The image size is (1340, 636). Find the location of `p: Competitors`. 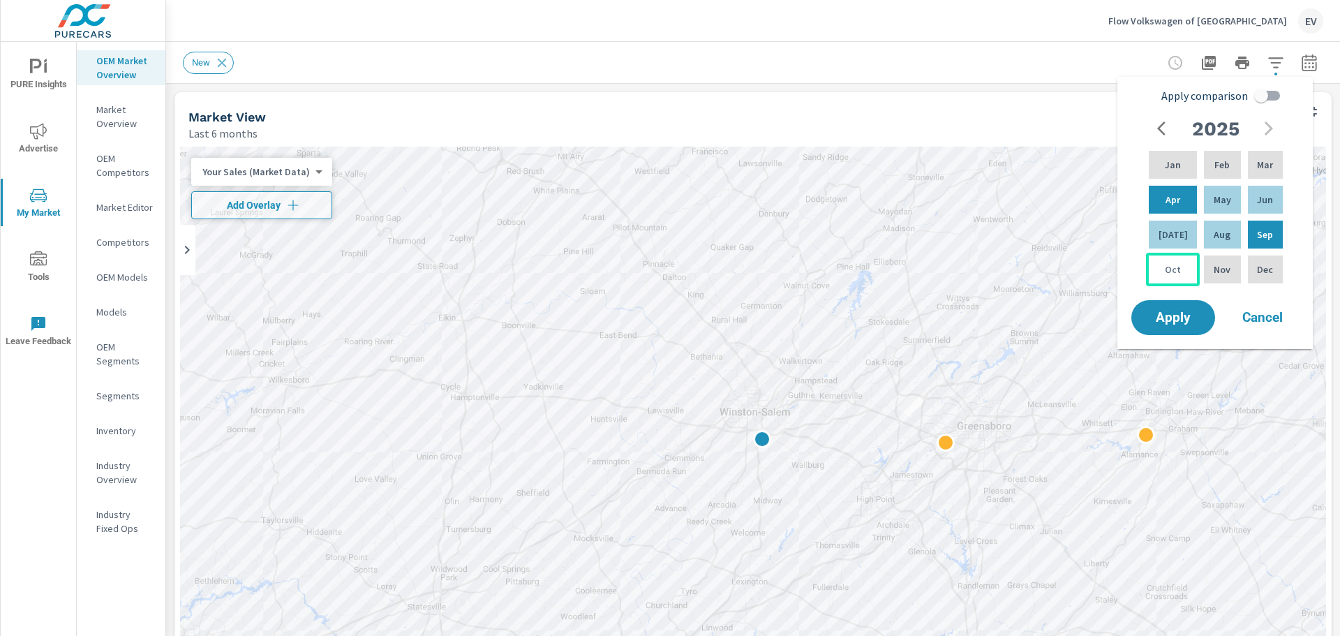

p: Competitors is located at coordinates (125, 242).